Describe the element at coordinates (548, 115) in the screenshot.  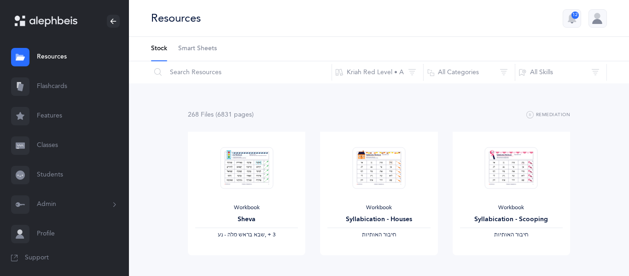
I see `button: Remediation` at that location.